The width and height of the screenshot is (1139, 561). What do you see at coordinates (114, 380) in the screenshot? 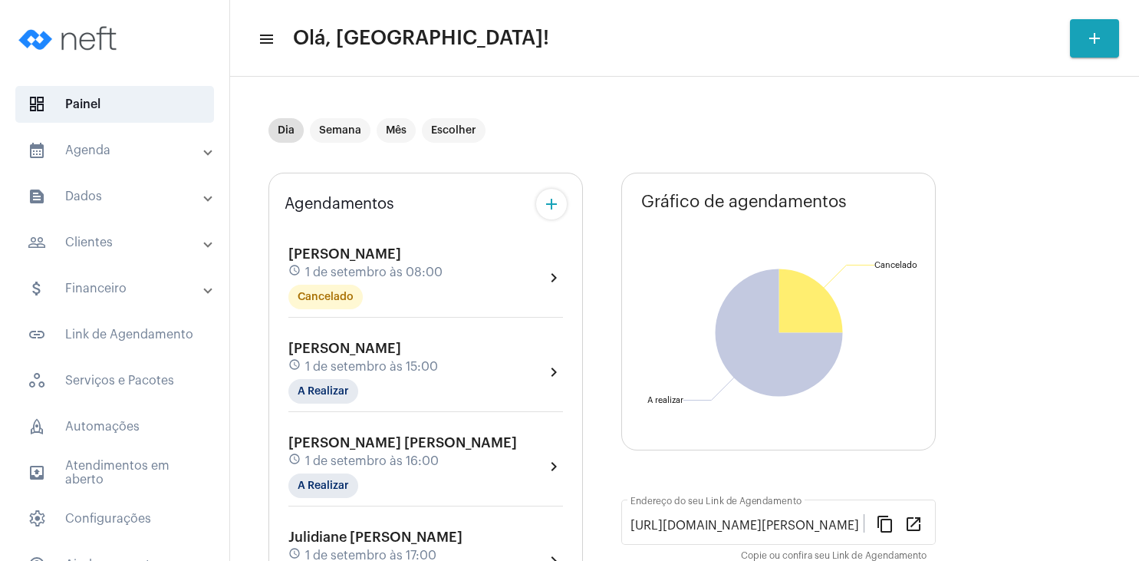
I see `span: Serviços e Pacotes` at bounding box center [114, 380].